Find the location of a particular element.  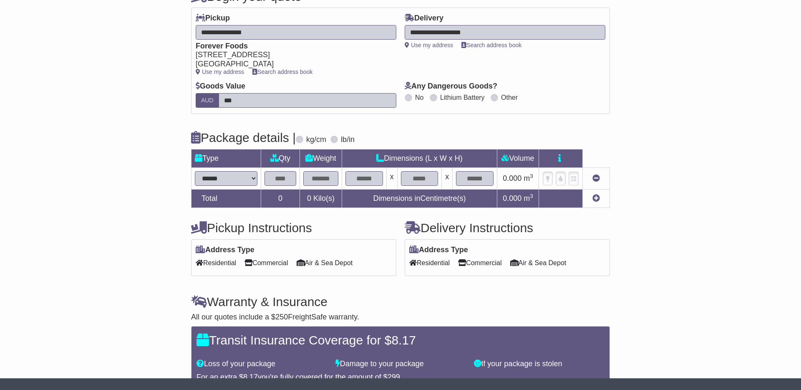

td: Qty is located at coordinates (280, 158).